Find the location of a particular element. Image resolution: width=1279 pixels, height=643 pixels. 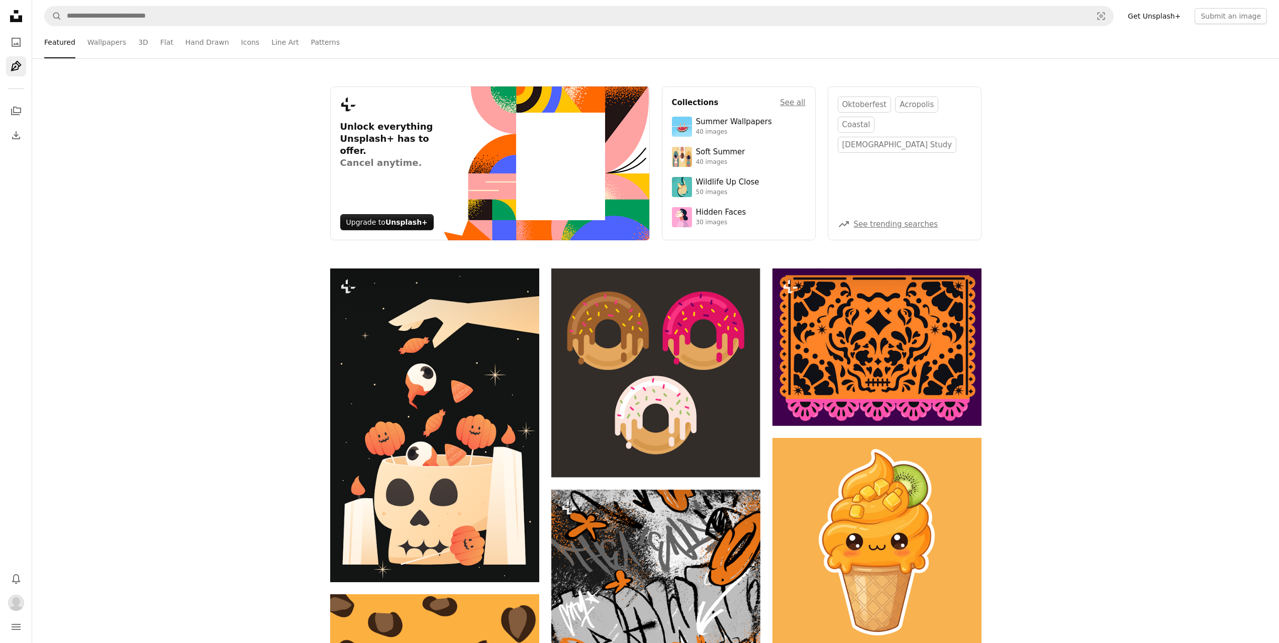

a: Home — Unsplash is located at coordinates (16, 17).